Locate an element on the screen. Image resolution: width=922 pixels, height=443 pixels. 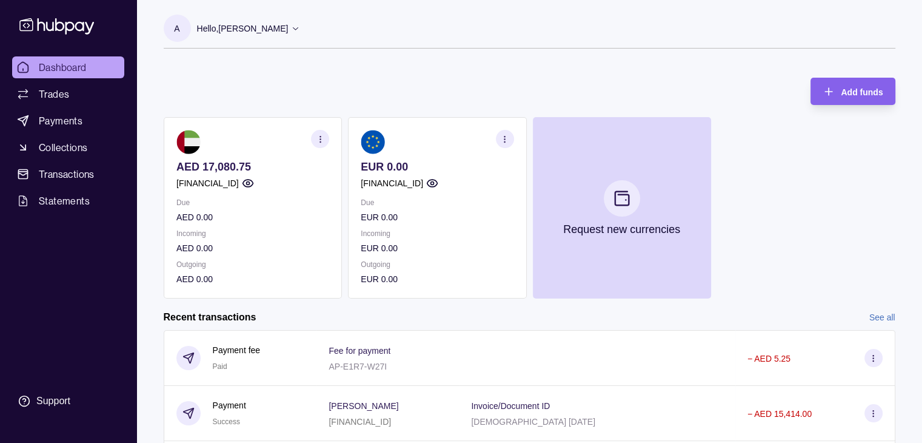
h2: Recent transactions is located at coordinates (210, 317).